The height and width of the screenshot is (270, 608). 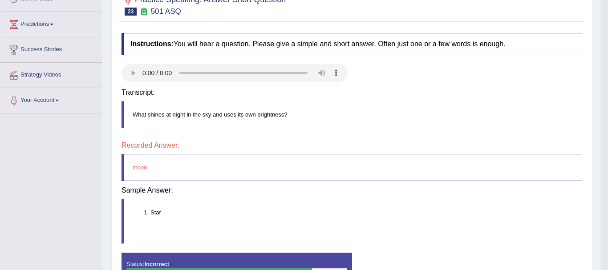 I want to click on h4: Recorded Answer:, so click(x=351, y=145).